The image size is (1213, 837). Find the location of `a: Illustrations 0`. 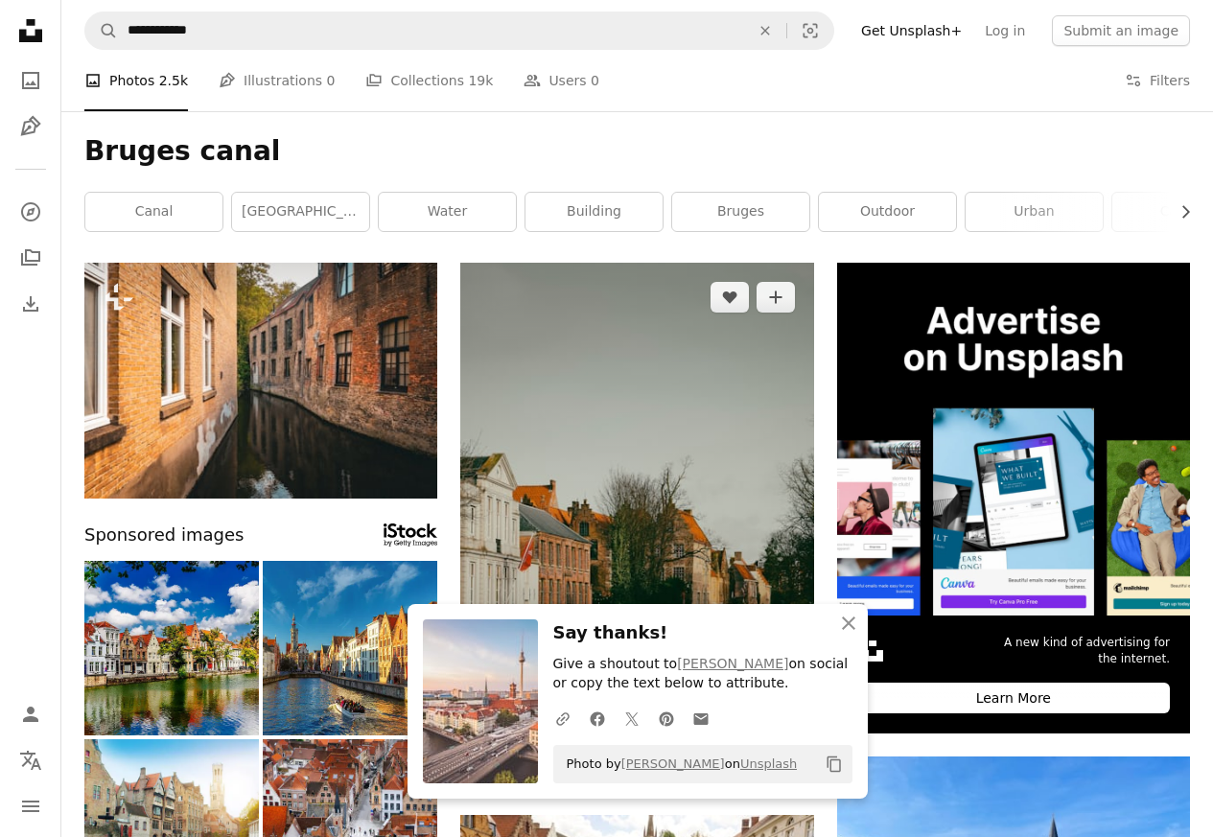

a: Illustrations 0 is located at coordinates (276, 81).